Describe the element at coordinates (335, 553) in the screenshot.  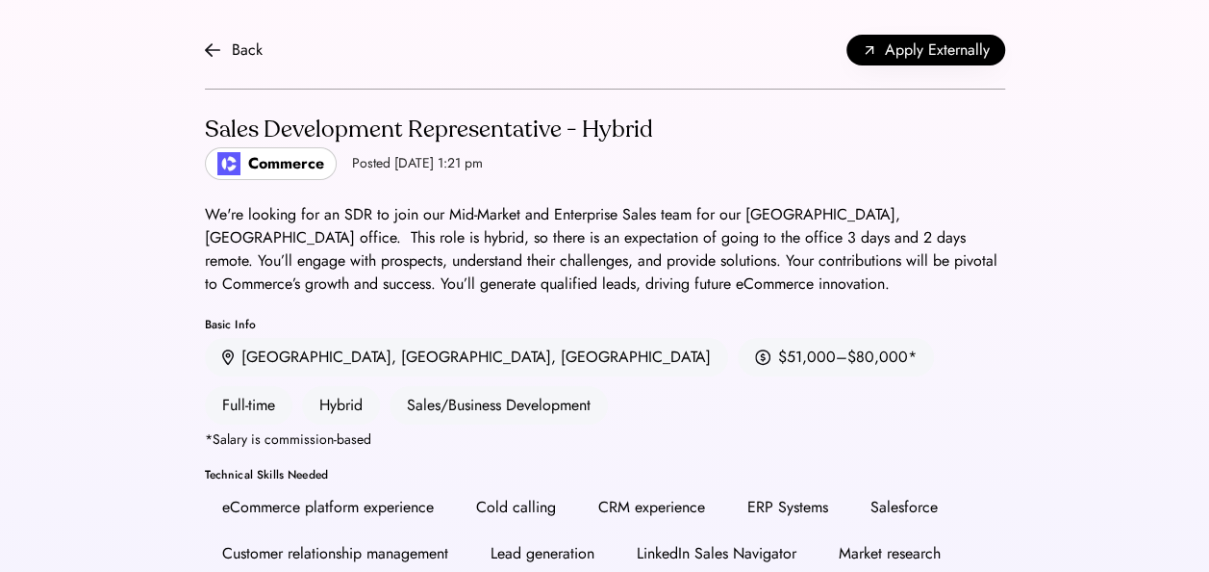
I see `div: Customer relationship management` at that location.